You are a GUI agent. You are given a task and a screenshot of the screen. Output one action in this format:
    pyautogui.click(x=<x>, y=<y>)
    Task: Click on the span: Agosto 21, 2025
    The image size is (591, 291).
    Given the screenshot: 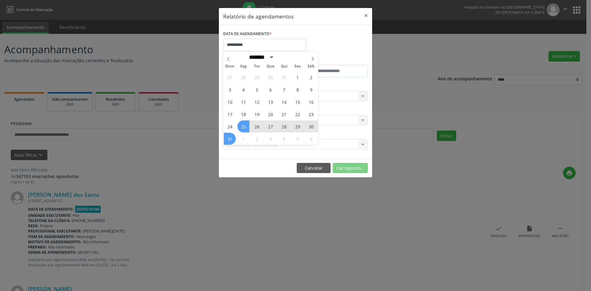 What is the action you would take?
    pyautogui.click(x=284, y=114)
    